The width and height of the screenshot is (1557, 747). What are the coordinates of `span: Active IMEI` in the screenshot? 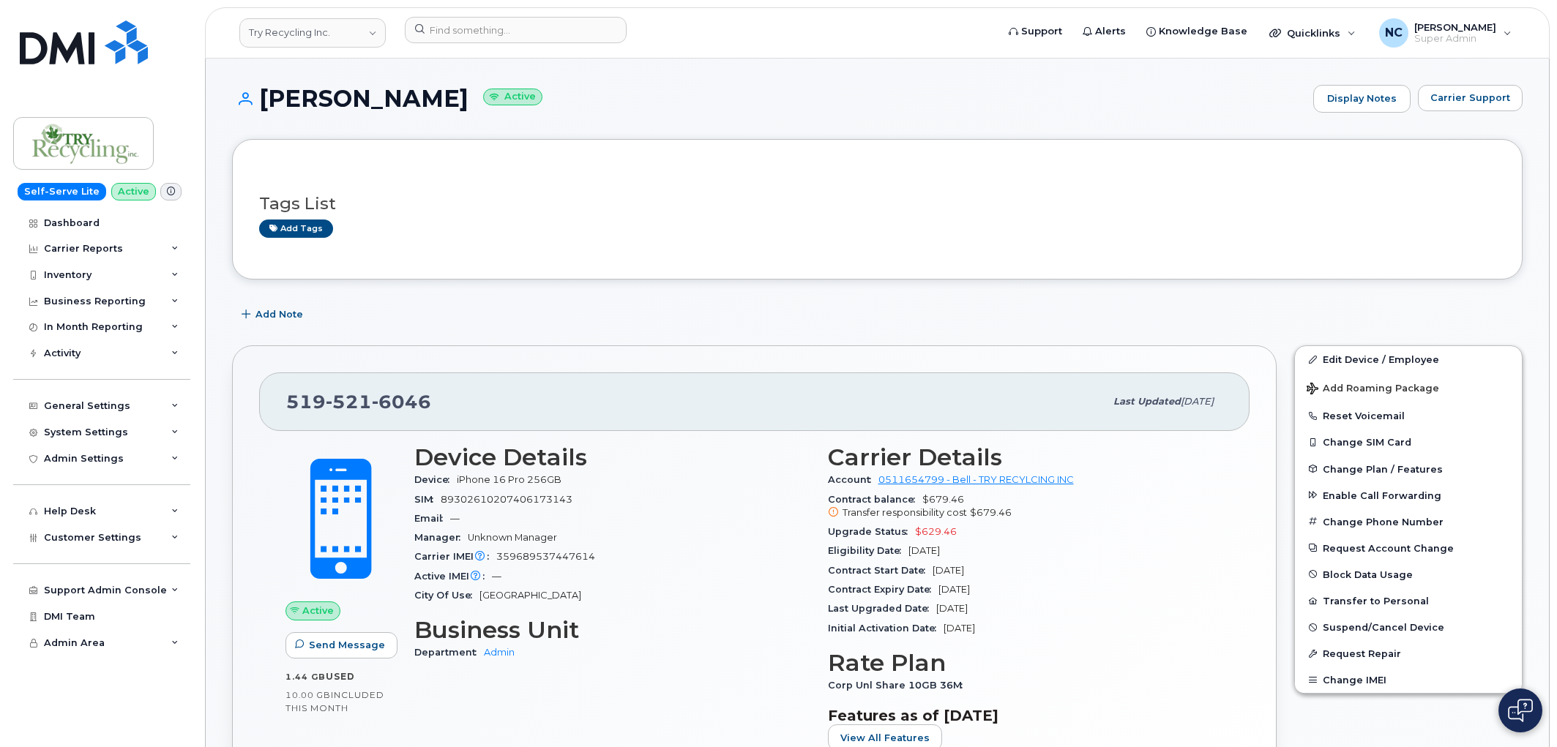 It's located at (453, 576).